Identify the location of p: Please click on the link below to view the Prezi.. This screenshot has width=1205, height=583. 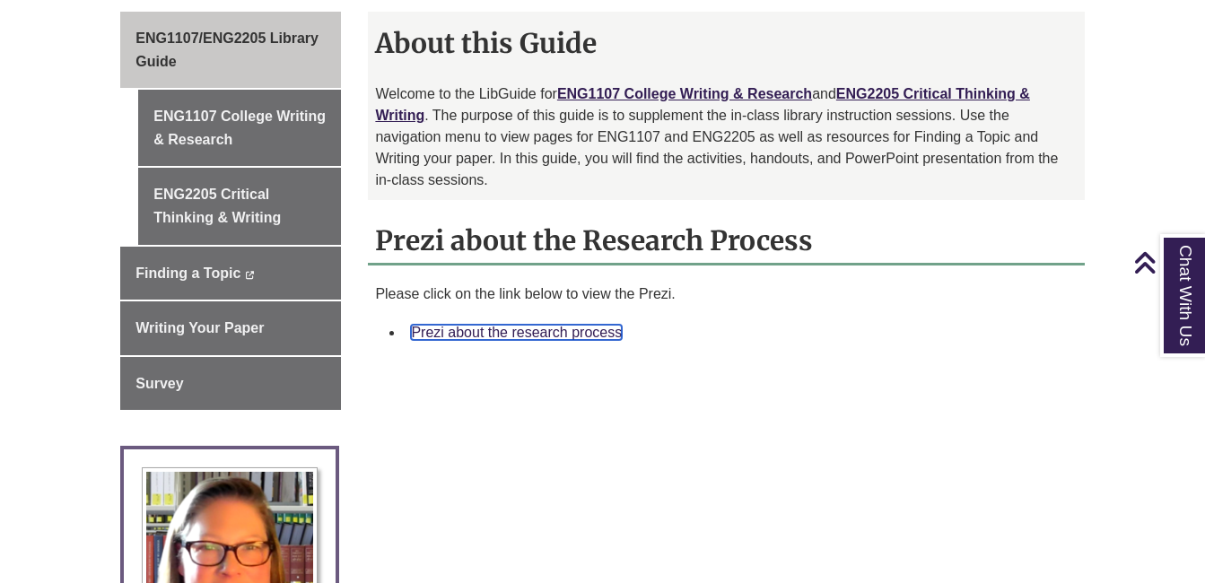
(726, 294).